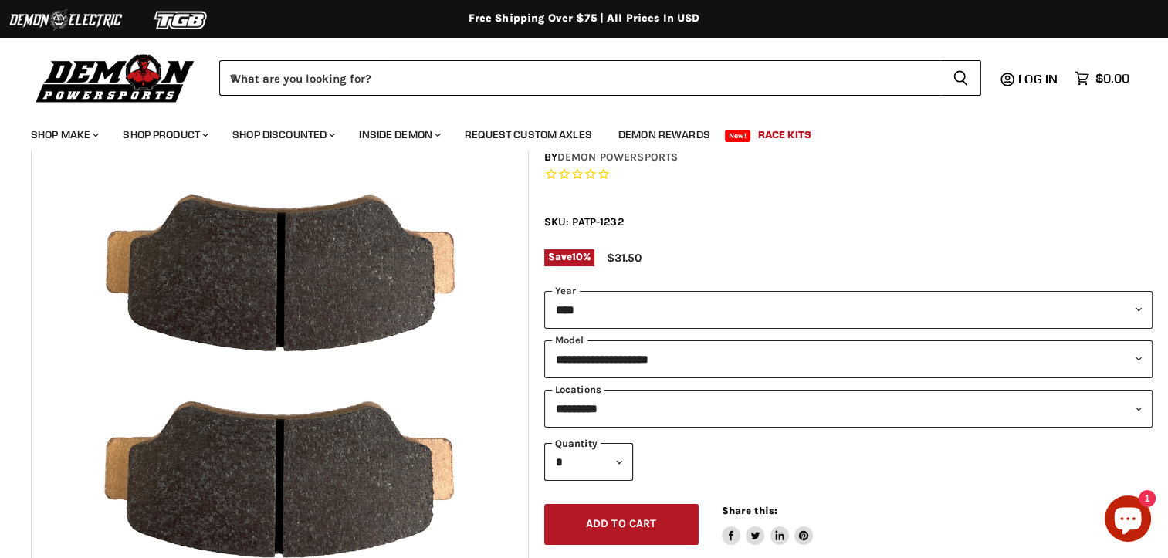 This screenshot has width=1168, height=558. What do you see at coordinates (750, 510) in the screenshot?
I see `span: Share this:` at bounding box center [750, 510].